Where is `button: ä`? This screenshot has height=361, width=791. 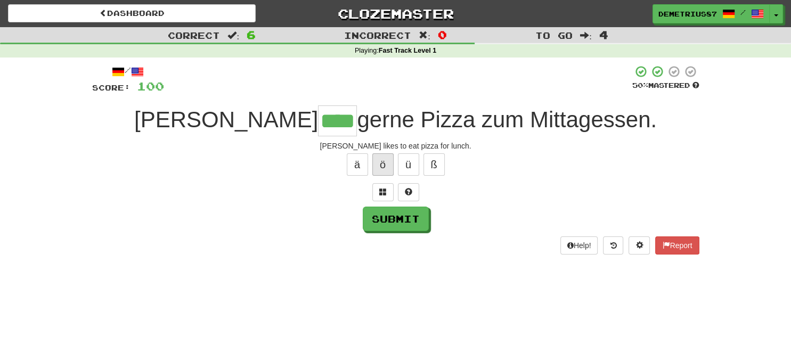 button: ä is located at coordinates (357, 165).